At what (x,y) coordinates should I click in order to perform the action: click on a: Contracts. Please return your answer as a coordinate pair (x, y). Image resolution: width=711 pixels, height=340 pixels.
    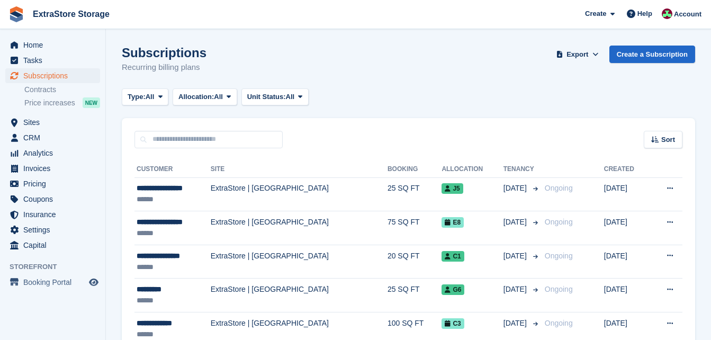
    Looking at the image, I should click on (62, 90).